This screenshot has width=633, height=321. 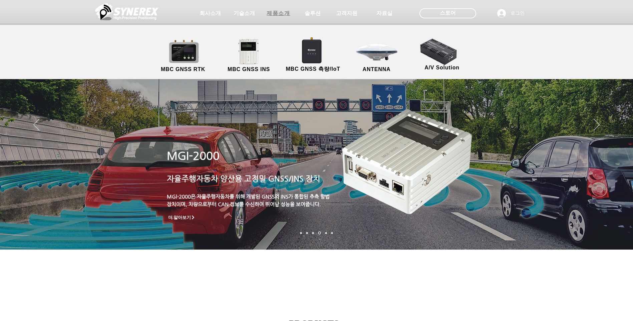 I want to click on a: 제품소개, so click(x=279, y=13).